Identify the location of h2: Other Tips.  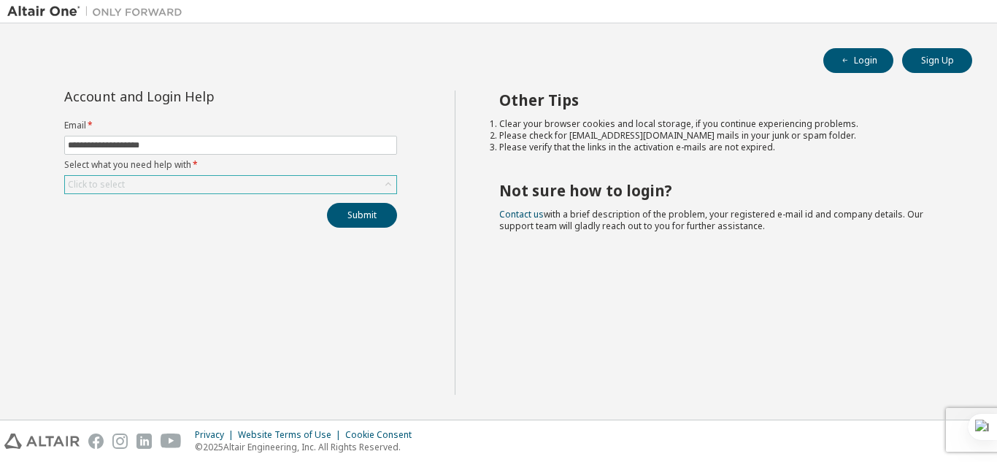
(722, 100).